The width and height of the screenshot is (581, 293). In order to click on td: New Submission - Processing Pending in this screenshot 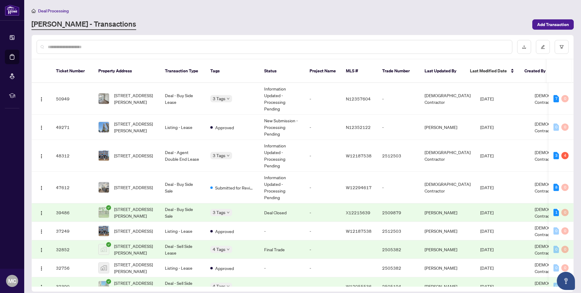, I will do `click(282, 127)`.